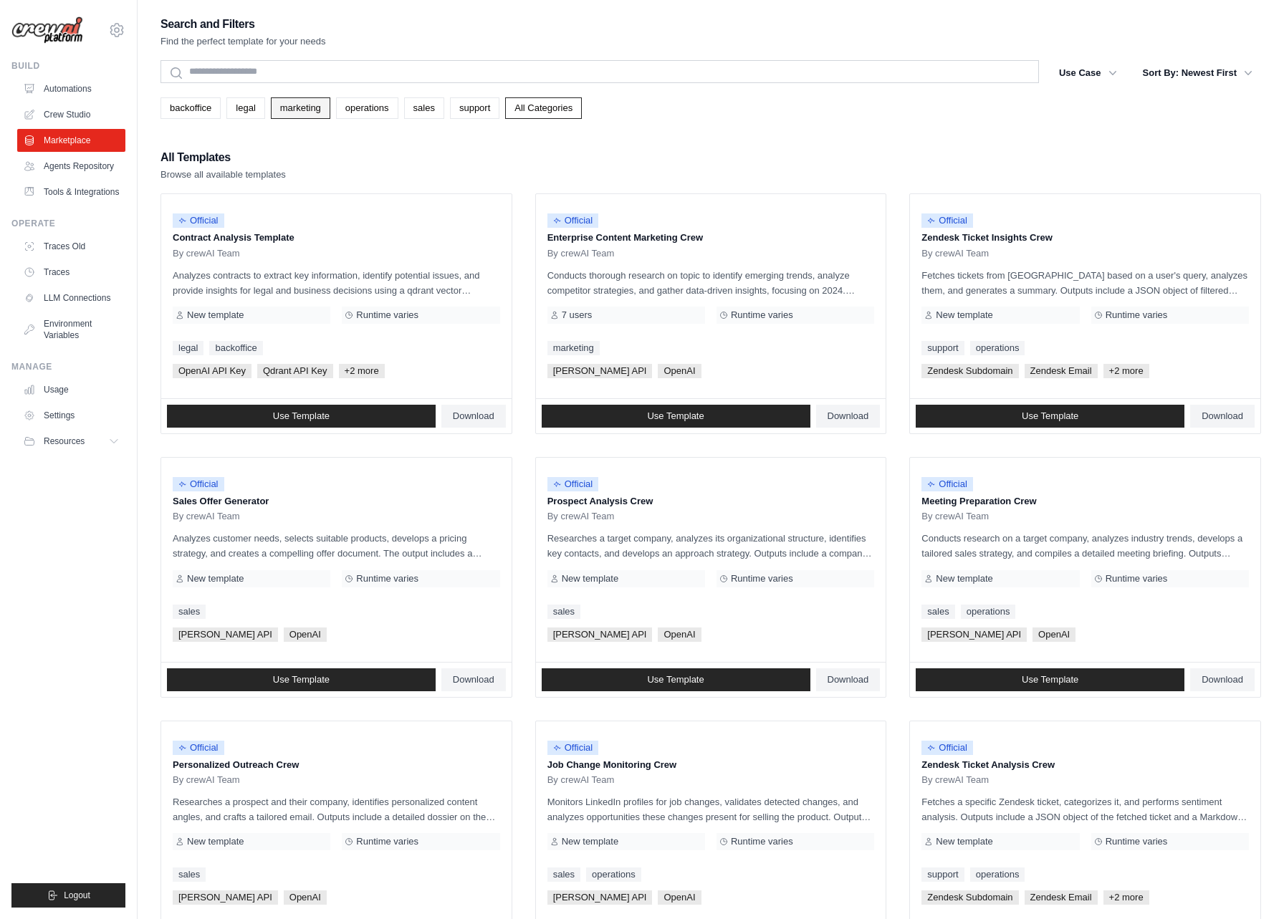 This screenshot has height=919, width=1284. What do you see at coordinates (64, 441) in the screenshot?
I see `span: Resources` at bounding box center [64, 441].